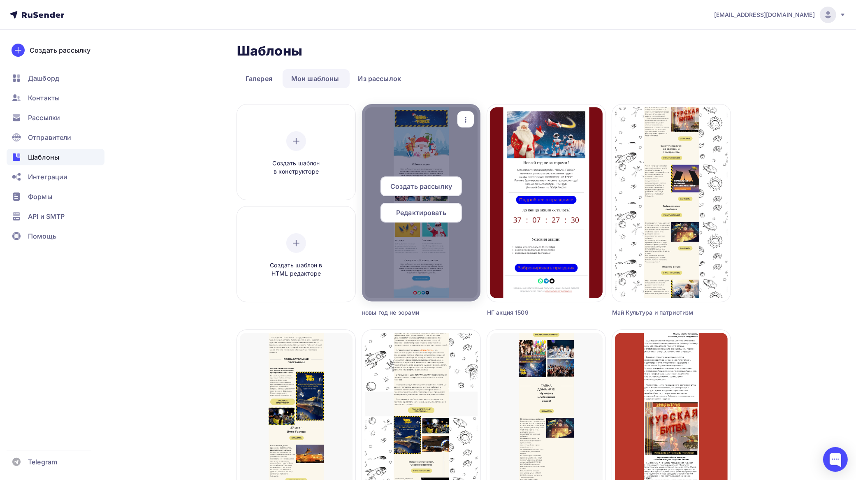 This screenshot has height=480, width=856. What do you see at coordinates (44, 118) in the screenshot?
I see `span: Рассылки` at bounding box center [44, 118].